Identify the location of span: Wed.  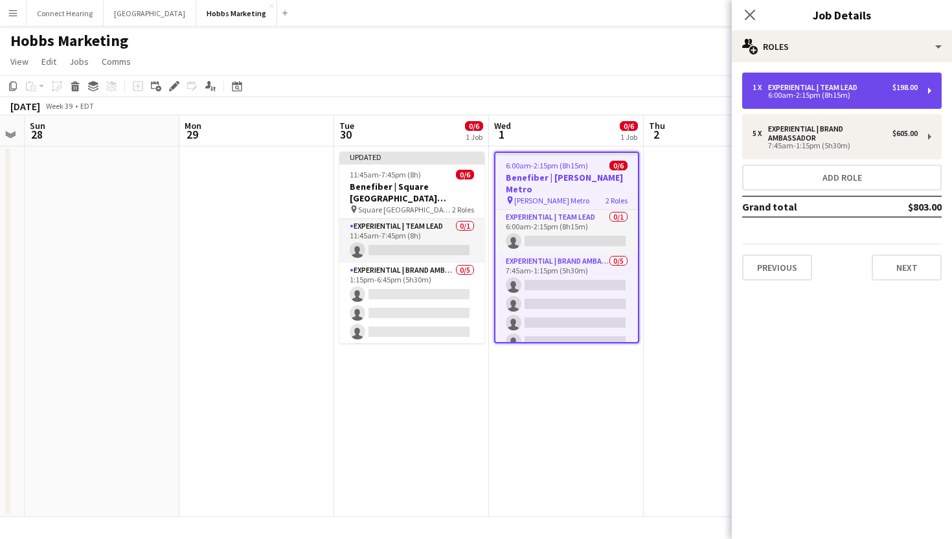
(502, 126).